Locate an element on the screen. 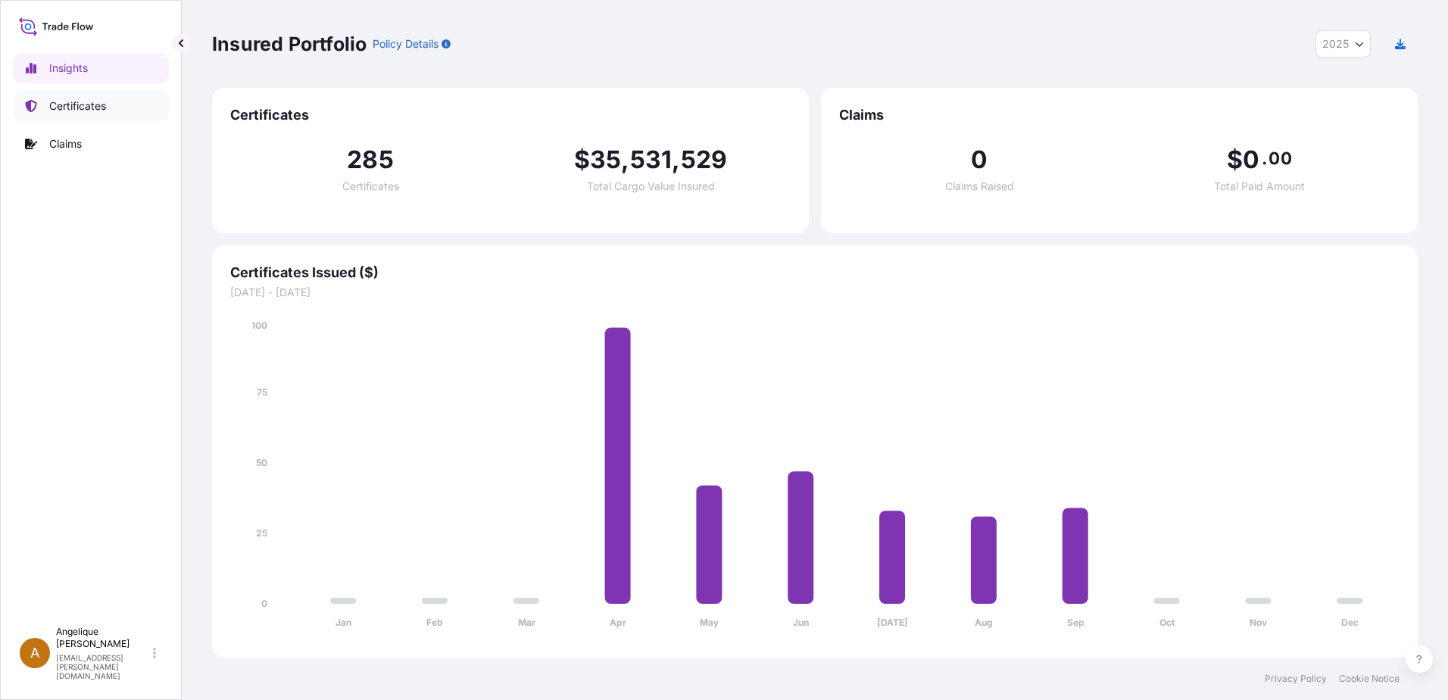 The height and width of the screenshot is (700, 1448). tspan: Jan is located at coordinates (343, 622).